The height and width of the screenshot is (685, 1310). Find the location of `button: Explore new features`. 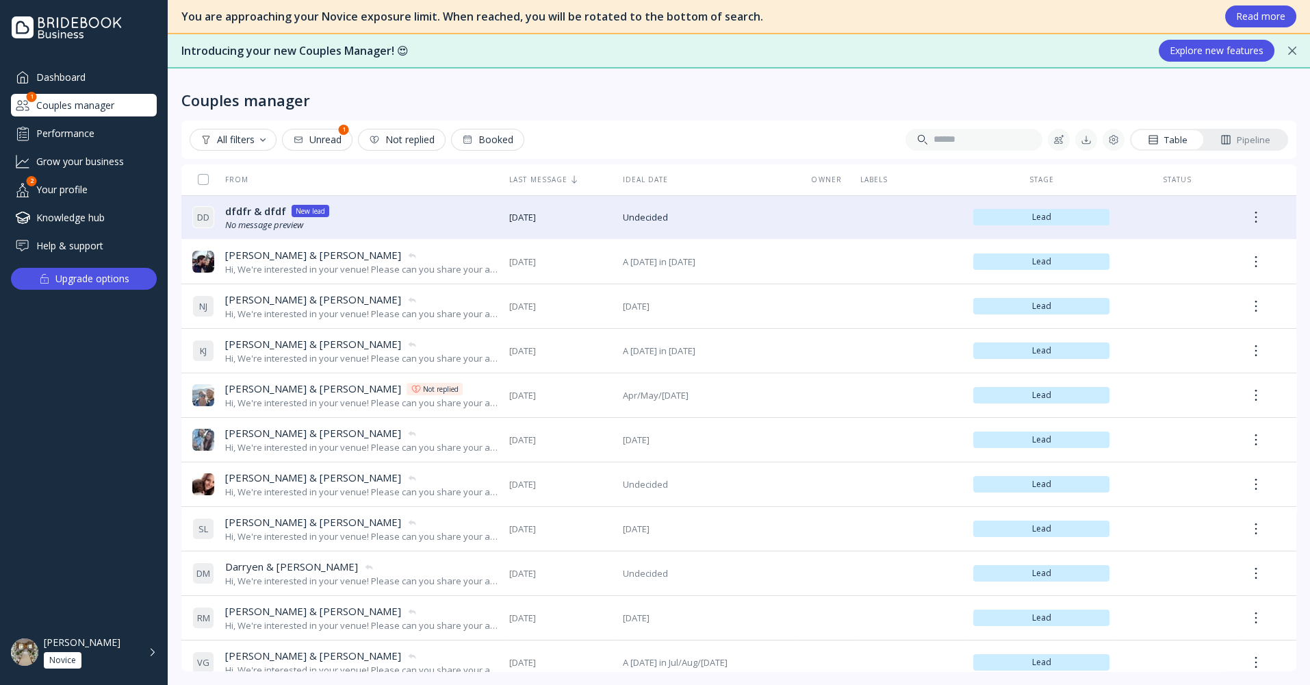

button: Explore new features is located at coordinates (1216, 51).